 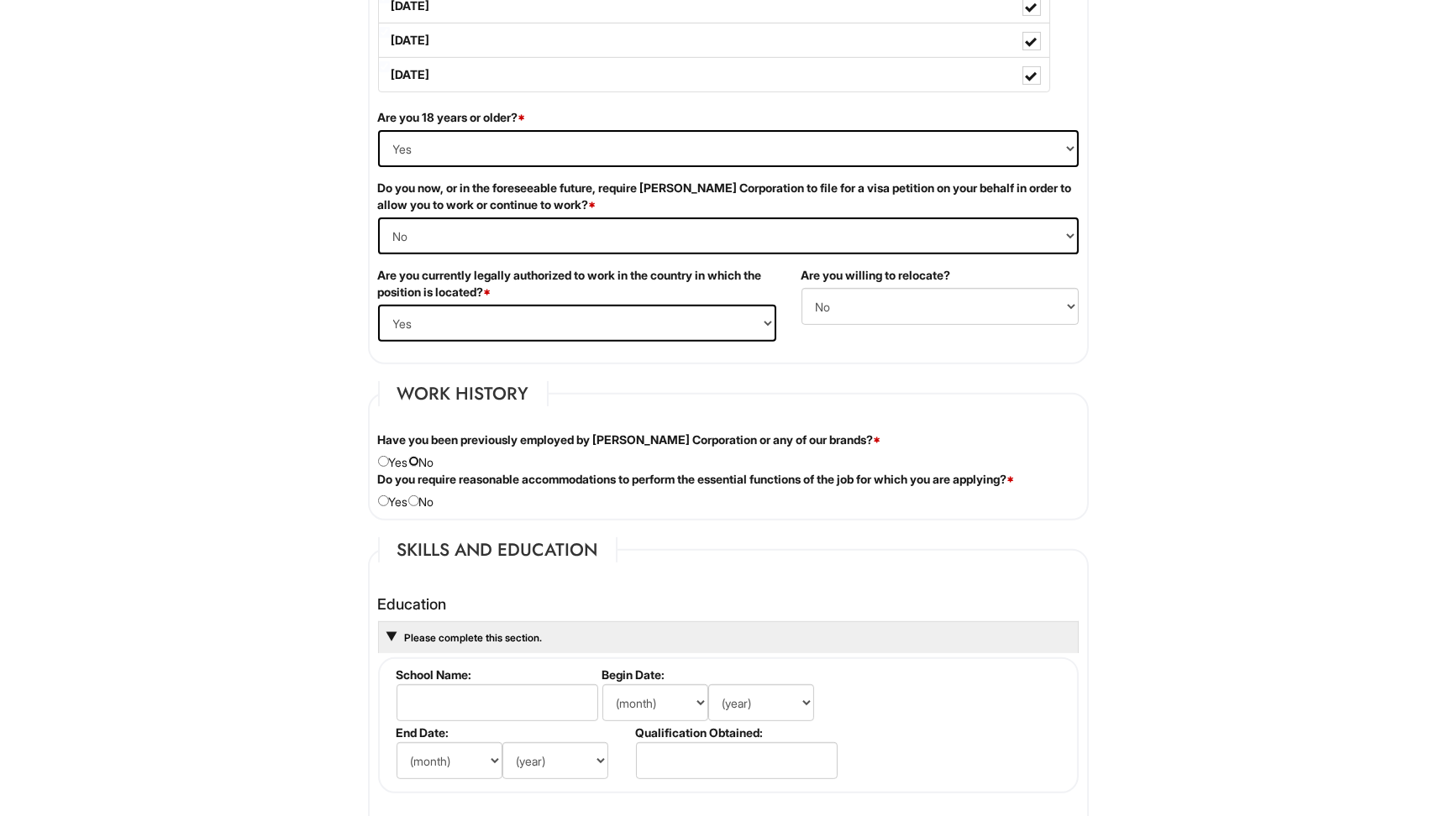 I want to click on label: Are you willing to relocate?, so click(x=877, y=276).